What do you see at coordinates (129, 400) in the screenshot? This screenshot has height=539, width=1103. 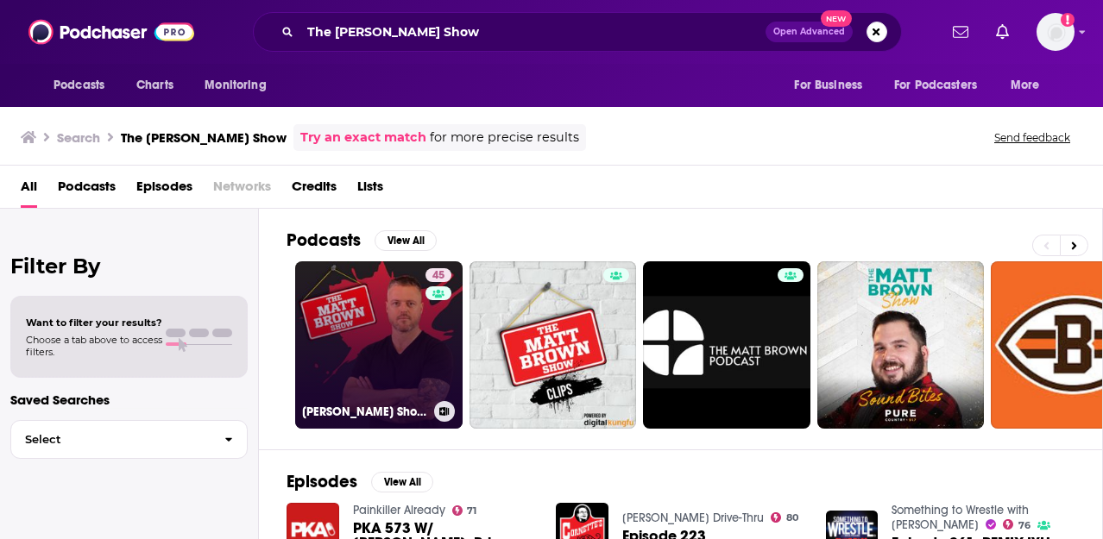 I see `p: Saved Searches` at bounding box center [129, 400].